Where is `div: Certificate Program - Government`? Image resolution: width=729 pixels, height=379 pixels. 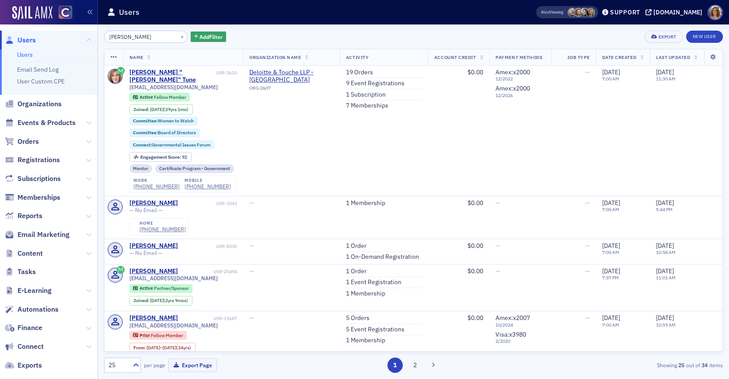 div: Certificate Program - Government is located at coordinates (194, 169).